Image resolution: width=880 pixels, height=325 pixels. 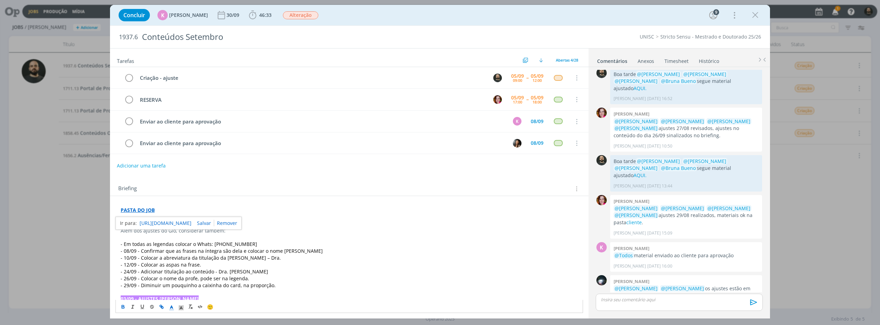 I want to click on img: G, so click(x=602, y=280).